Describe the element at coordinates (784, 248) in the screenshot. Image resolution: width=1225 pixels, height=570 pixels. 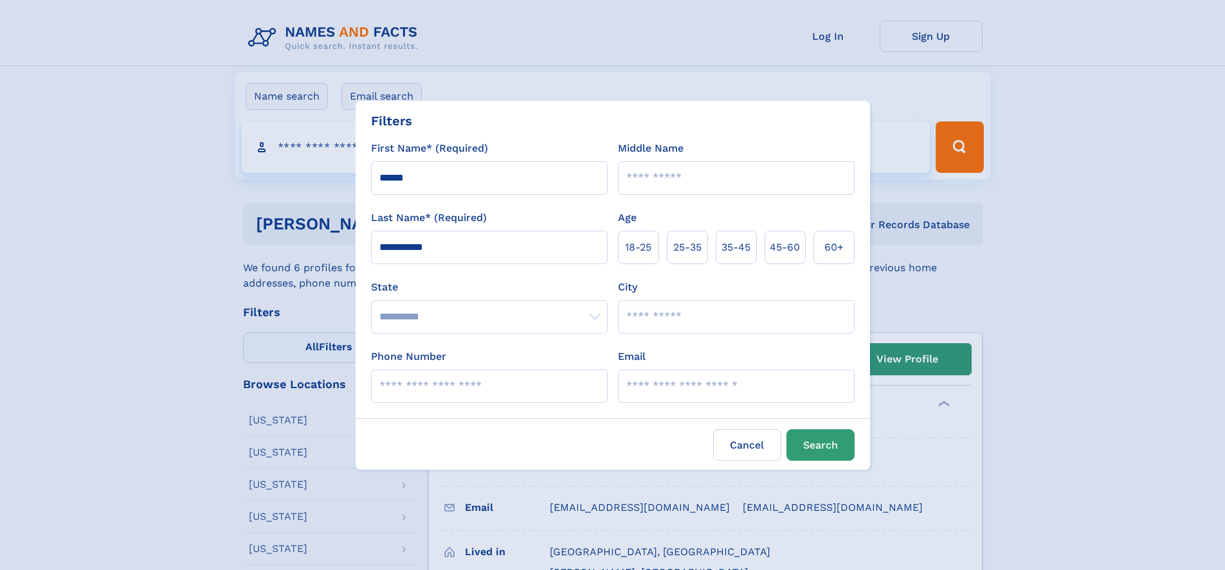
I see `span: 45‑60` at that location.